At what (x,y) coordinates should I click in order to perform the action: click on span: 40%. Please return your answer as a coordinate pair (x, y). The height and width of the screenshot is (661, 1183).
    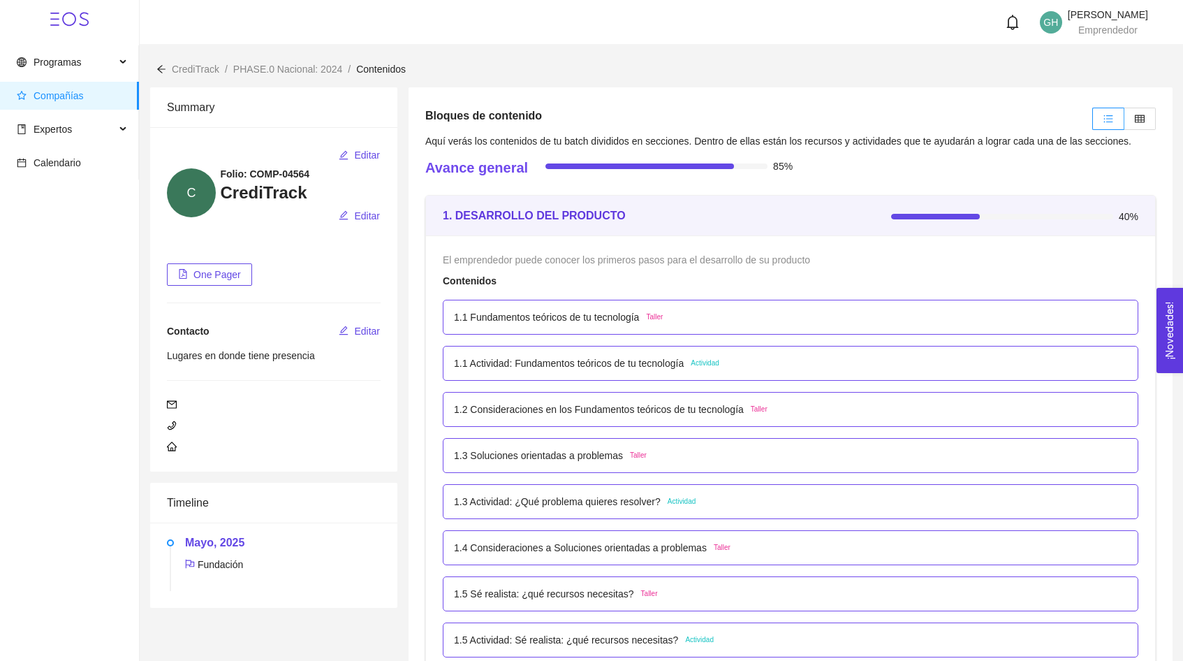
    Looking at the image, I should click on (1128, 216).